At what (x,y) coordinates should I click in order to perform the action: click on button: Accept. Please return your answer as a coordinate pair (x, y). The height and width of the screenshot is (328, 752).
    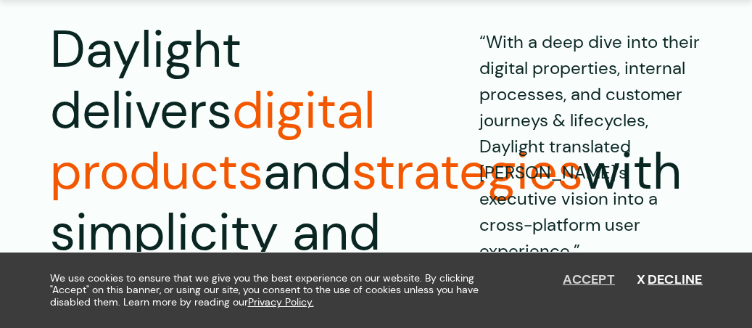
    Looking at the image, I should click on (589, 280).